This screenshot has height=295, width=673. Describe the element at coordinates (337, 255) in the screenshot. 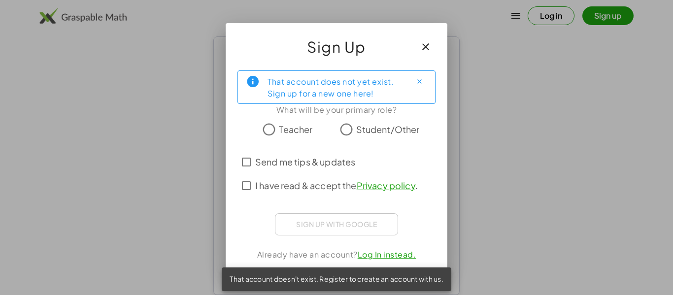

I see `div: Already have an account?` at that location.